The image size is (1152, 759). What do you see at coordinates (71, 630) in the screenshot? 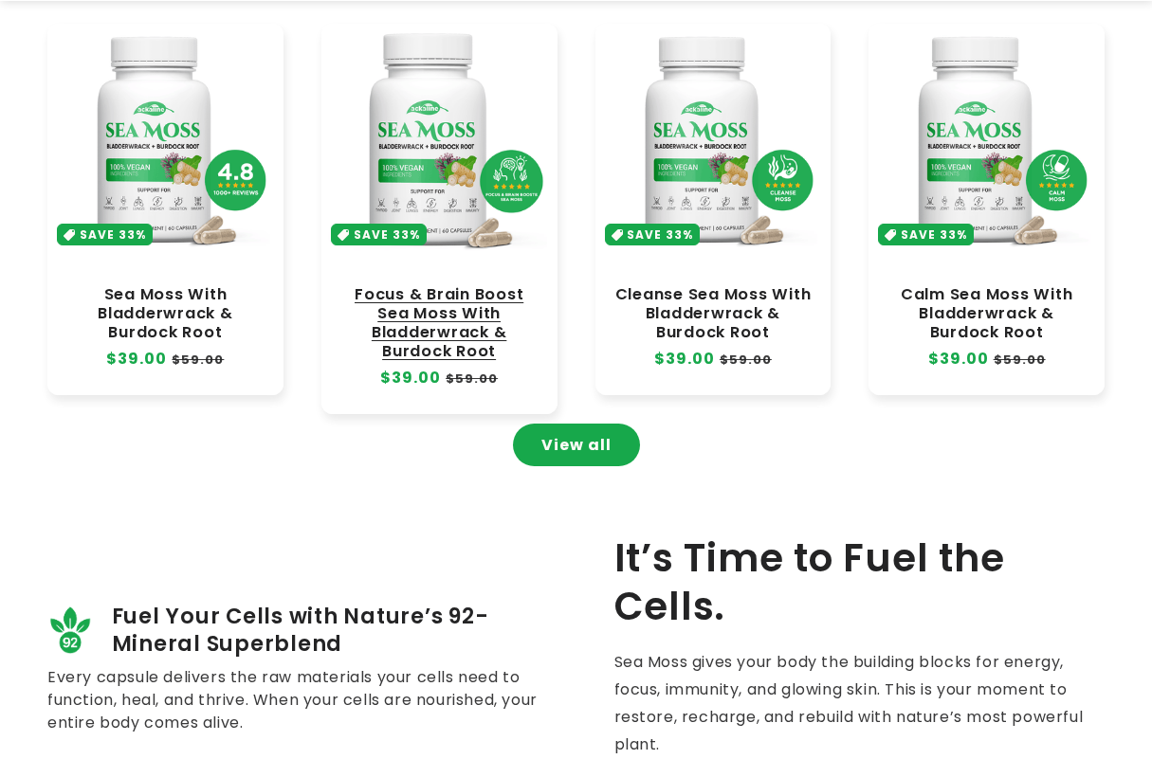
I see `img: 92_minerals_0af21d8c-fe1a-43ec-98b6-8e1103ae452c.png` at bounding box center [71, 630].